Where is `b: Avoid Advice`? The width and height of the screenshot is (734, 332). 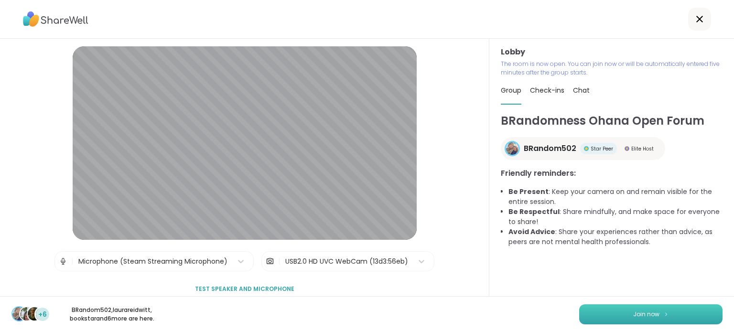 b: Avoid Advice is located at coordinates (532, 232).